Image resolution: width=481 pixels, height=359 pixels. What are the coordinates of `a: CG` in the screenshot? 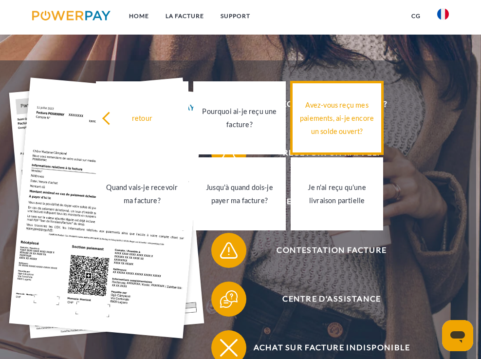 It's located at (416, 16).